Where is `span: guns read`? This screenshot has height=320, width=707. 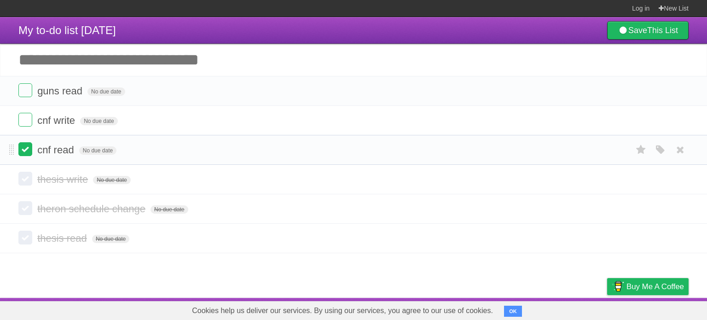 span: guns read is located at coordinates (61, 91).